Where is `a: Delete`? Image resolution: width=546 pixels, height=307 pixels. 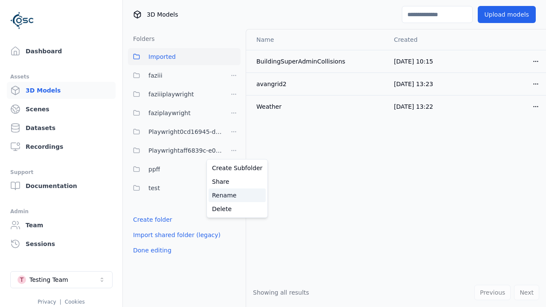
a: Delete is located at coordinates (237, 209).